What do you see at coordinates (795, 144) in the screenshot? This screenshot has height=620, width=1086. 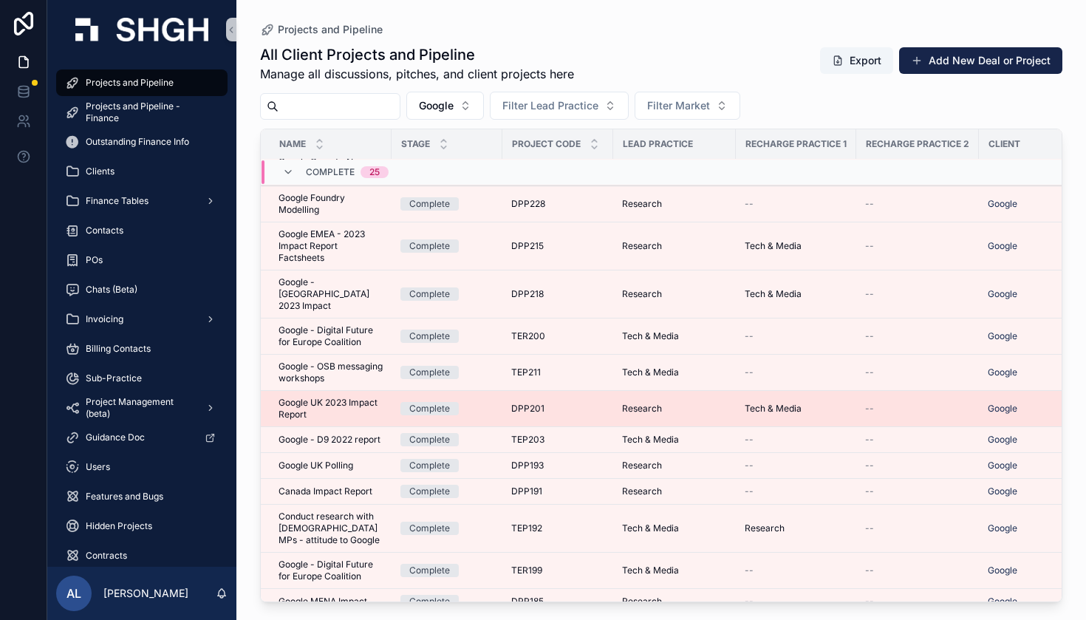 I see `span: Recharge Practice 1` at bounding box center [795, 144].